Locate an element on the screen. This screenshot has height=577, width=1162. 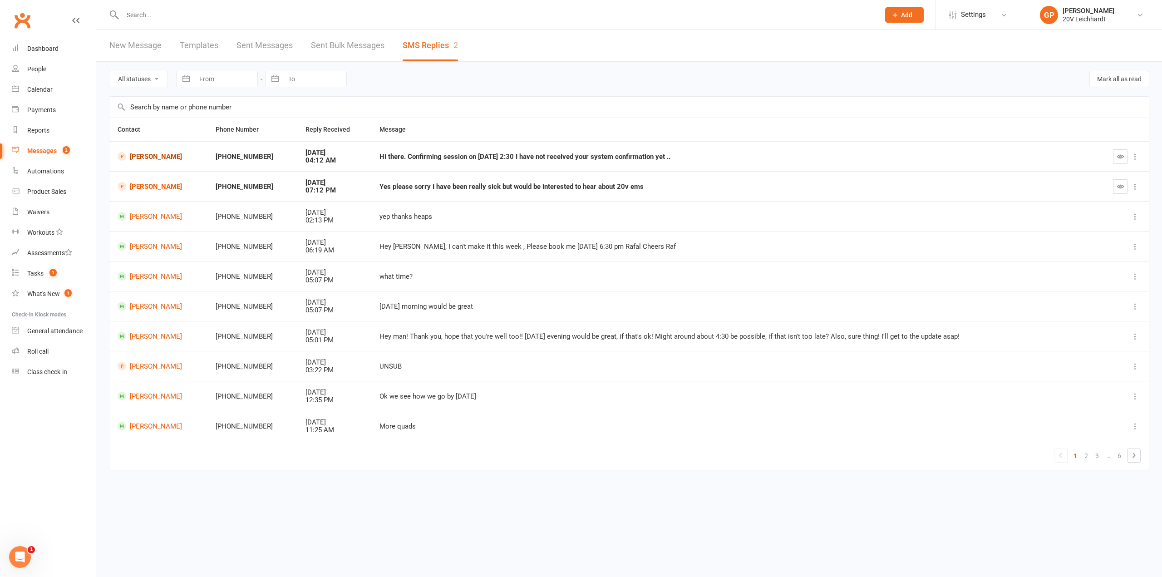
div: 02:13 PM is located at coordinates (334, 220).